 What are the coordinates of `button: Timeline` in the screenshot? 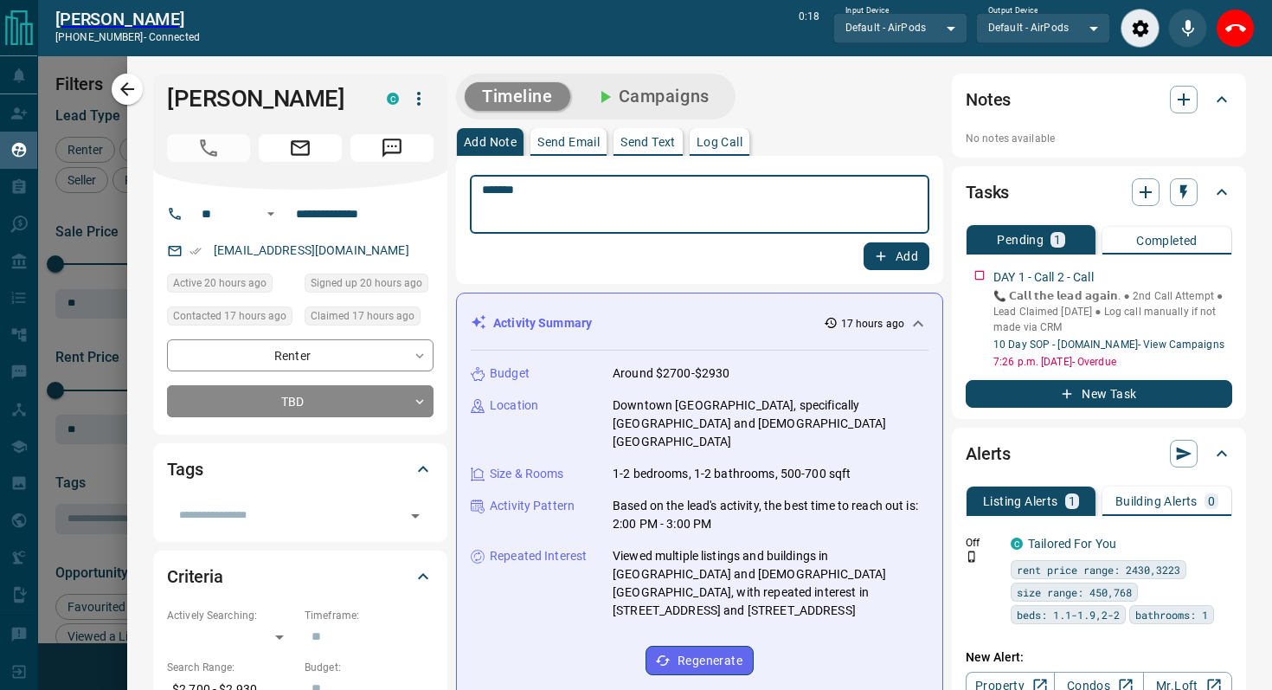 It's located at (517, 96).